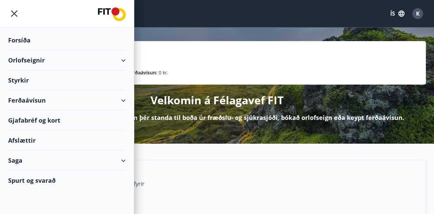 Image resolution: width=434 pixels, height=214 pixels. What do you see at coordinates (67, 180) in the screenshot?
I see `div: Spurt og svarað` at bounding box center [67, 180].